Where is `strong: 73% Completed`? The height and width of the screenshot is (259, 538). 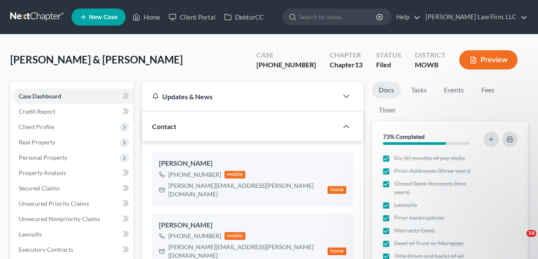 strong: 73% Completed is located at coordinates (404, 136).